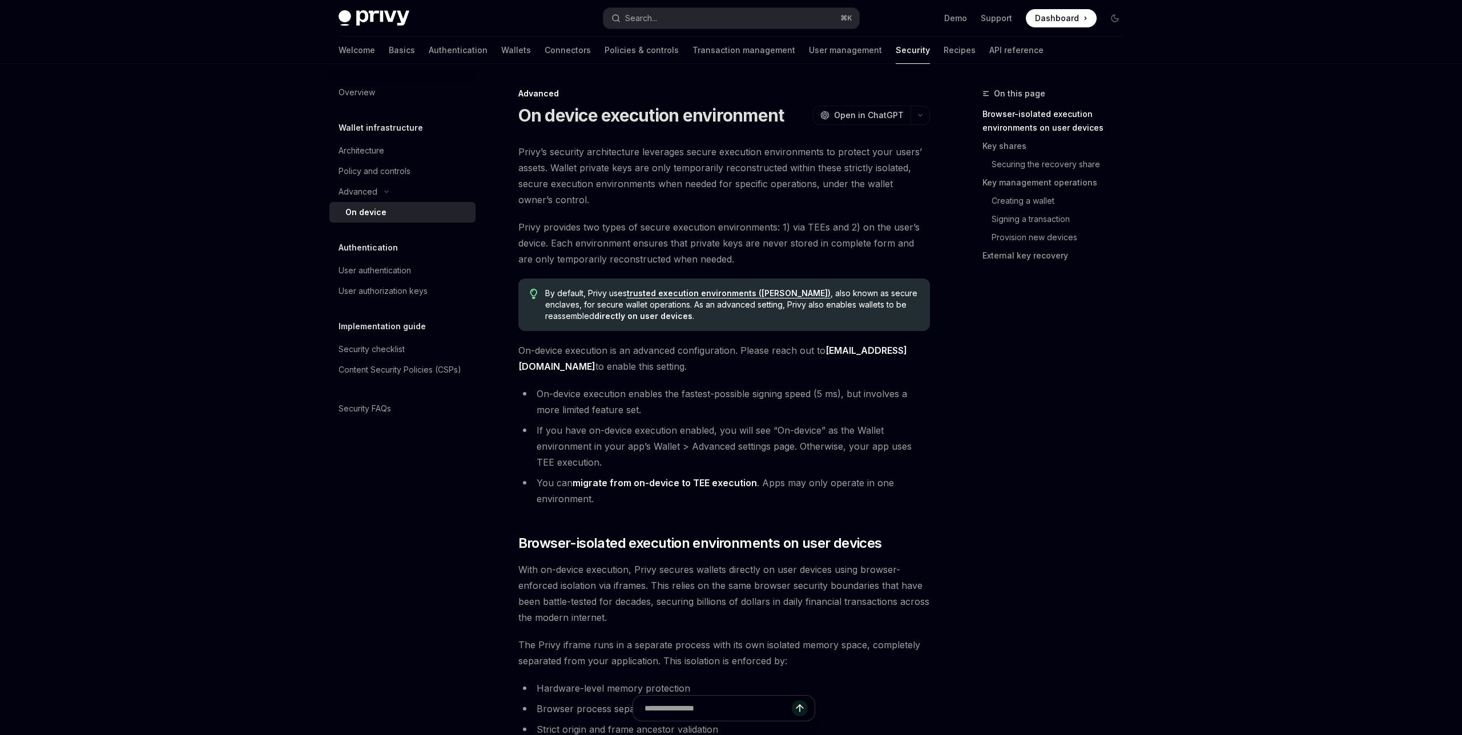  Describe the element at coordinates (744, 50) in the screenshot. I see `a: Transaction management` at that location.